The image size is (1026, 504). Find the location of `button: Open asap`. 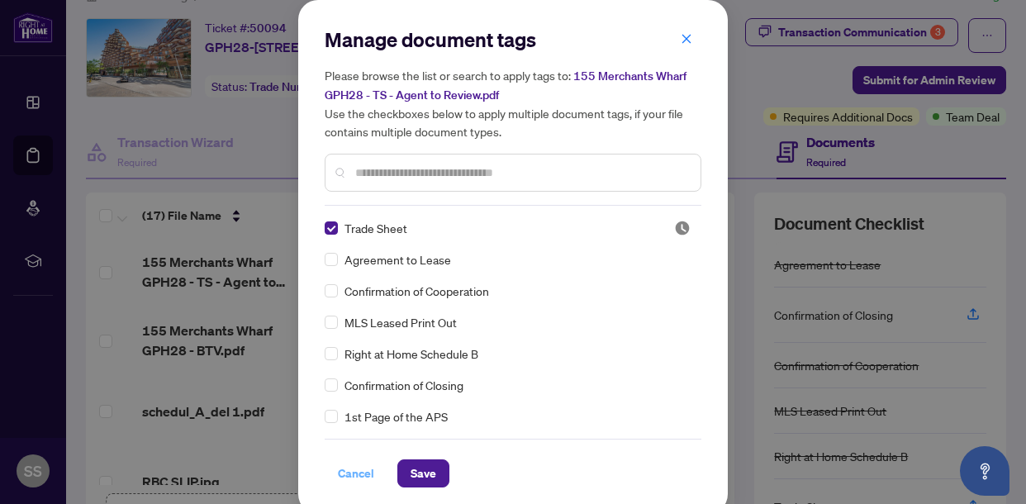

button: Open asap is located at coordinates (984, 471).